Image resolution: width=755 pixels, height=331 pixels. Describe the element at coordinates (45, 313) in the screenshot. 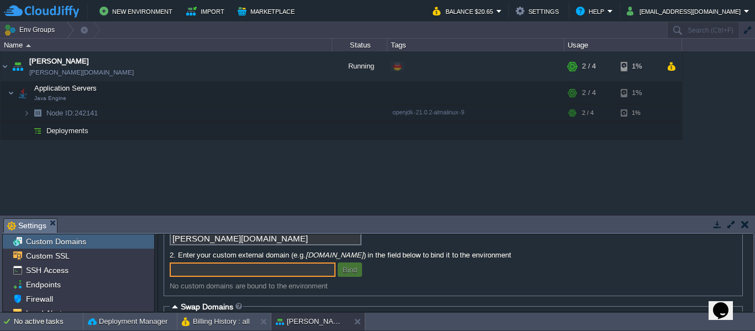

I see `span: Load Alerts` at that location.